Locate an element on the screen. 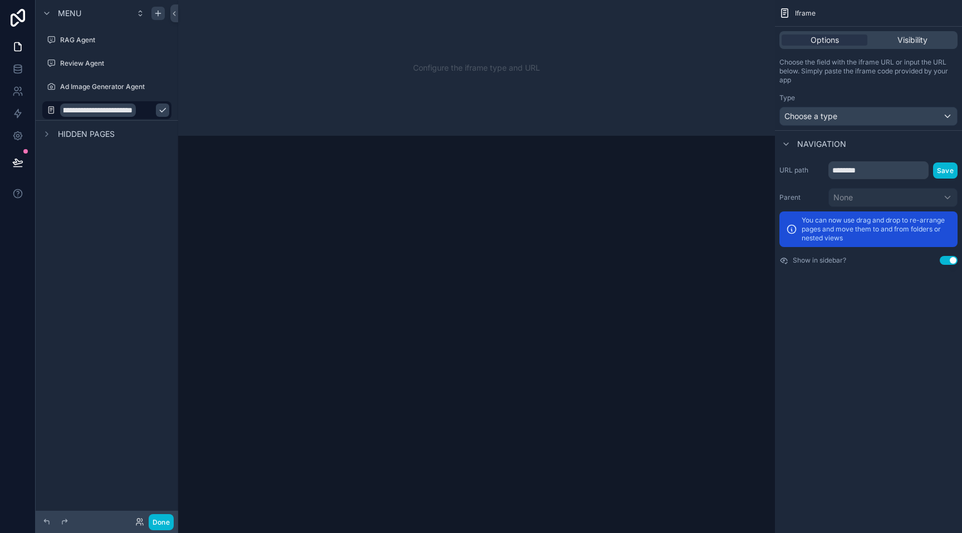  span: Iframe is located at coordinates (805, 13).